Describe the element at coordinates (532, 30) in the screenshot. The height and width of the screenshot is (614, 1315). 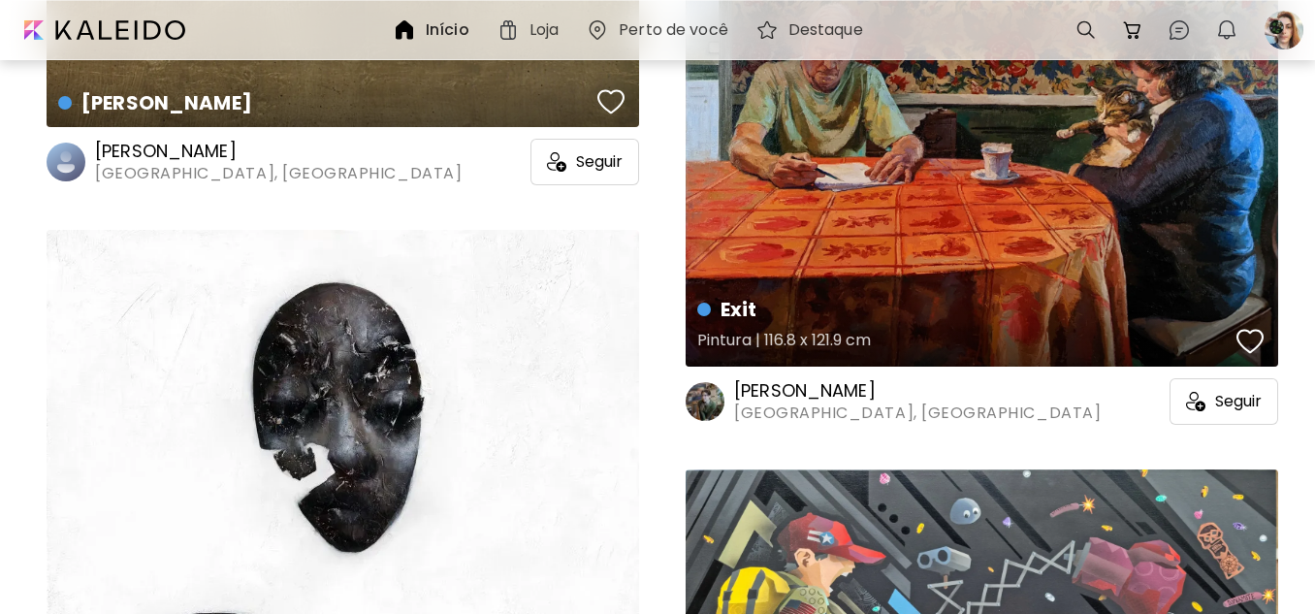
I see `a: Loja` at that location.